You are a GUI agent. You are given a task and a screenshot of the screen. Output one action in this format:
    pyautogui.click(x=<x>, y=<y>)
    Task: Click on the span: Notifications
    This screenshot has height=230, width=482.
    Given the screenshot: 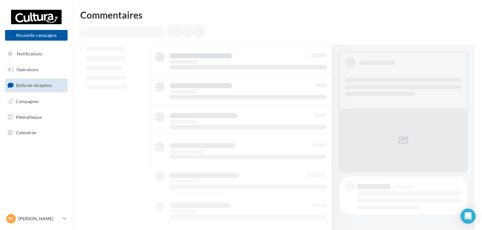 What is the action you would take?
    pyautogui.click(x=29, y=54)
    